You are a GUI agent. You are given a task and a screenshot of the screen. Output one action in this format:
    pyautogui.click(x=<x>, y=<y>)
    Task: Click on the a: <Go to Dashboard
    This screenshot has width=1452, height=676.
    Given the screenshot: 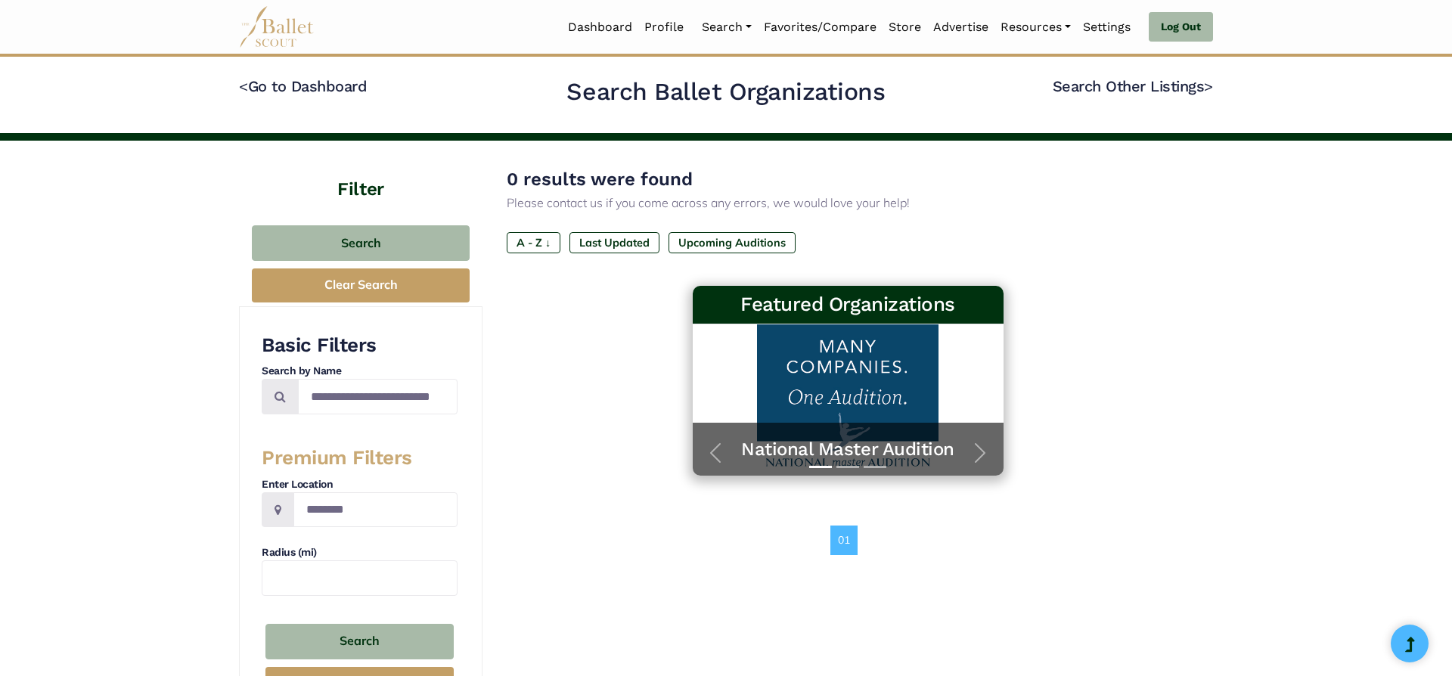 What is the action you would take?
    pyautogui.click(x=303, y=86)
    